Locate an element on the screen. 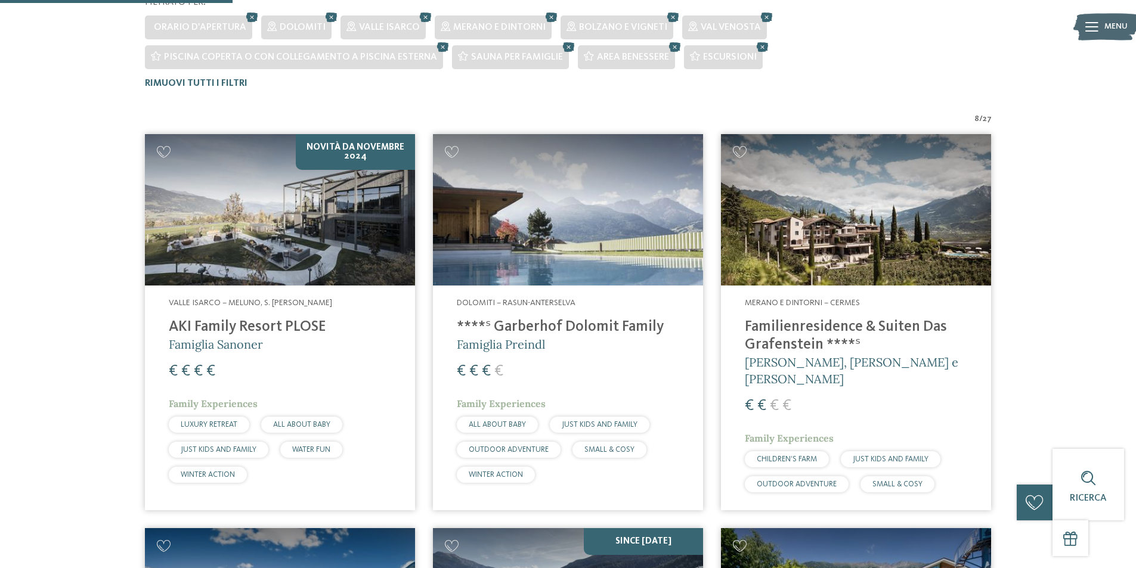 This screenshot has width=1136, height=568. span: Area benessere is located at coordinates (633, 57).